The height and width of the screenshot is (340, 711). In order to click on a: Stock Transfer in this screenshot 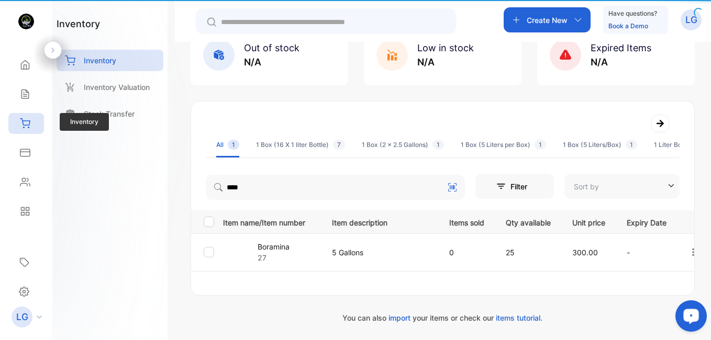, I will do `click(110, 114)`.